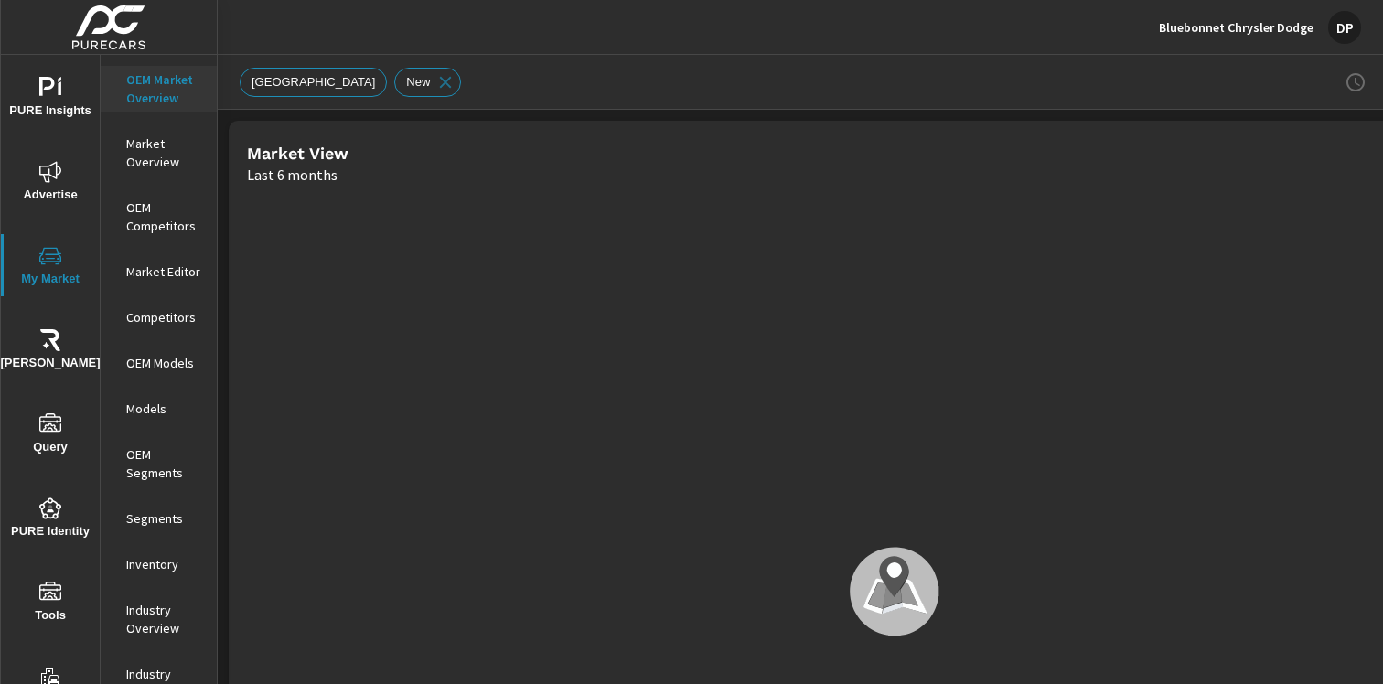  Describe the element at coordinates (50, 99) in the screenshot. I see `span: PURE Insights` at that location.